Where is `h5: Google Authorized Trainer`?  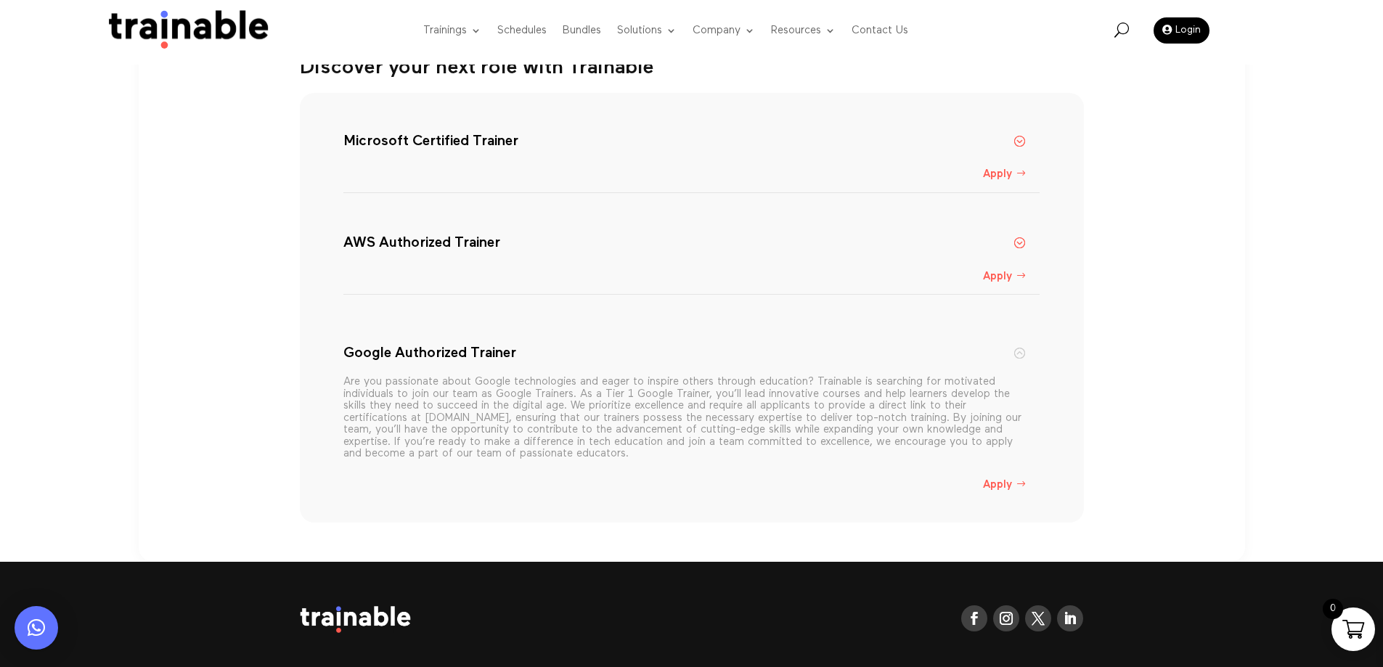 h5: Google Authorized Trainer is located at coordinates (684, 353).